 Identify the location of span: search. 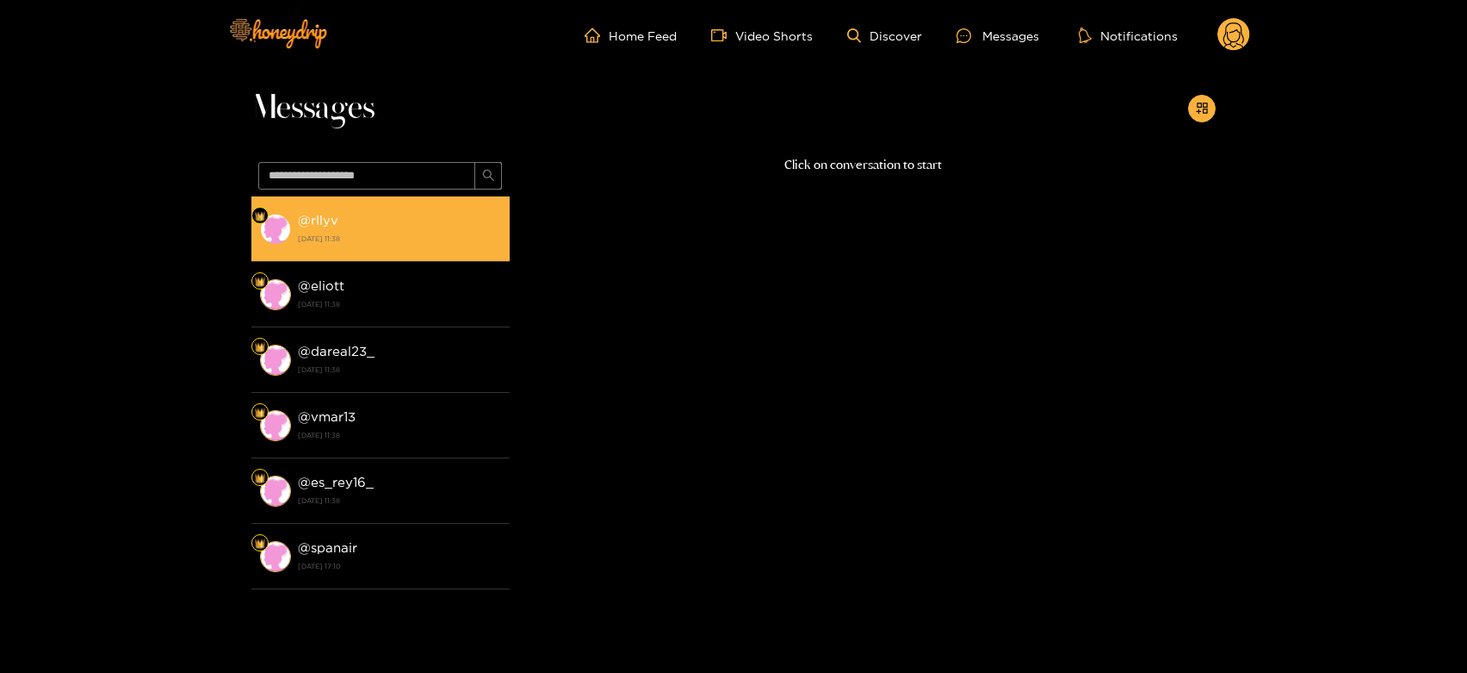
(488, 176).